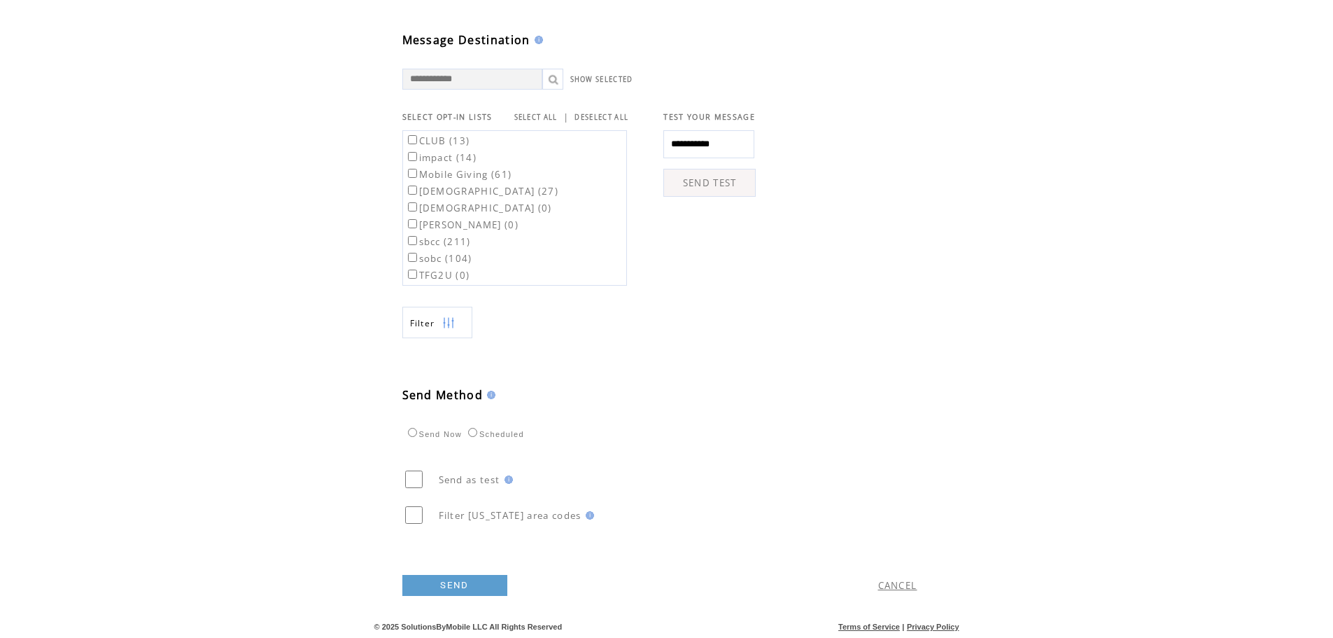 The image size is (1333, 638). Describe the element at coordinates (458, 174) in the screenshot. I see `label: Mobile Giving (61)` at that location.